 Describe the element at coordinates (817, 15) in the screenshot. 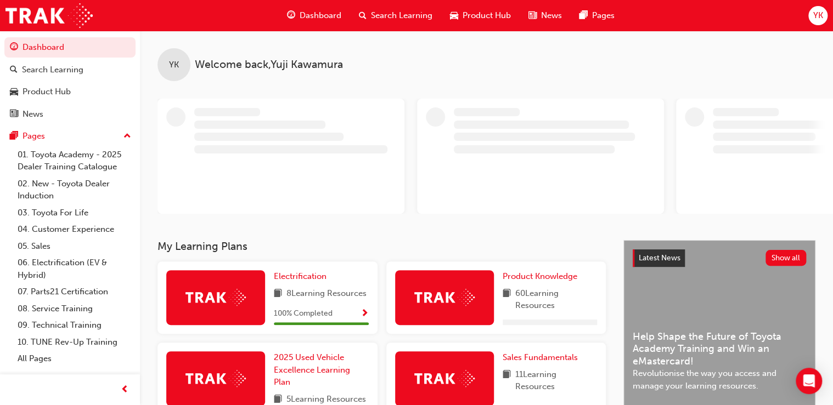

I see `button: YK` at that location.